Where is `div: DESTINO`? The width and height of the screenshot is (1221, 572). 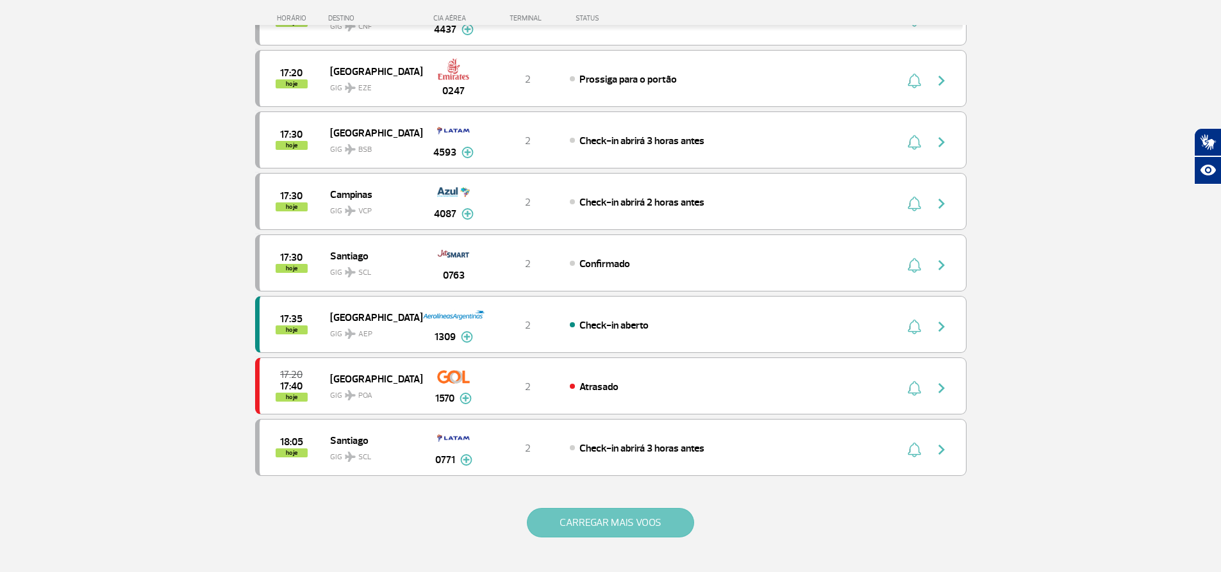
div: DESTINO is located at coordinates (375, 18).